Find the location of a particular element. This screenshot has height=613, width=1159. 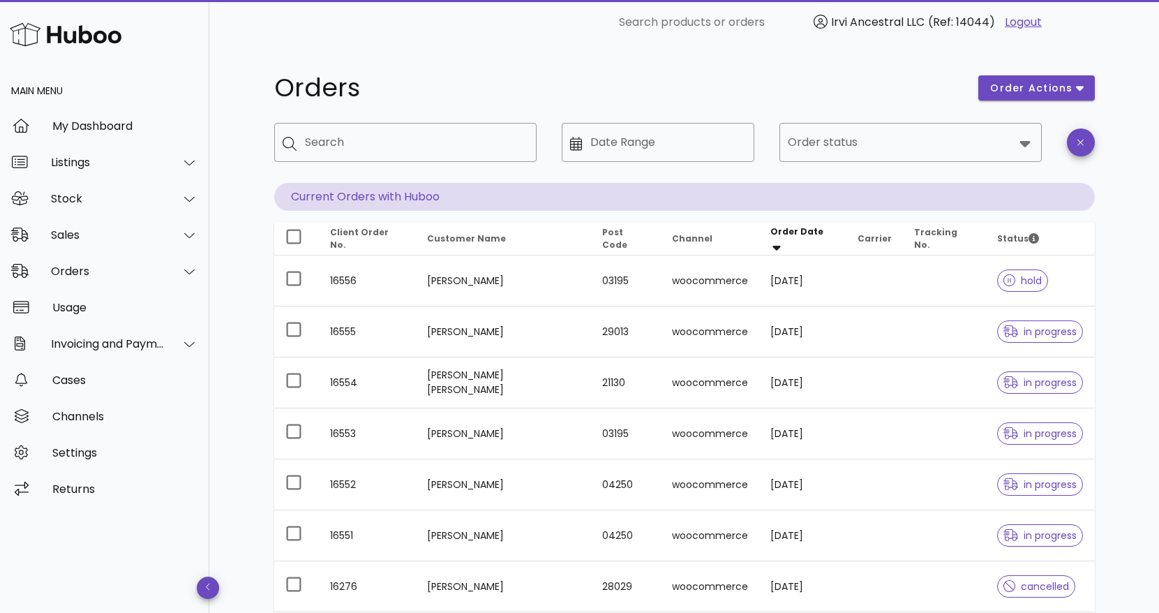

div: Cases is located at coordinates (125, 380).